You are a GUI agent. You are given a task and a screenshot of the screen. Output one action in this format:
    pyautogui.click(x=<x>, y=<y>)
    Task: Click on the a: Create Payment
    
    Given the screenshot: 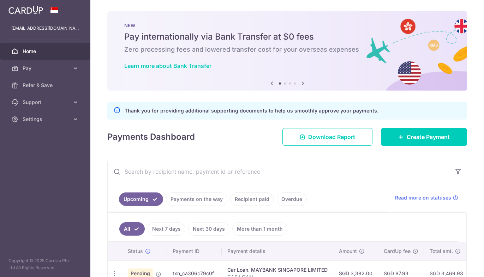 What is the action you would take?
    pyautogui.click(x=424, y=137)
    